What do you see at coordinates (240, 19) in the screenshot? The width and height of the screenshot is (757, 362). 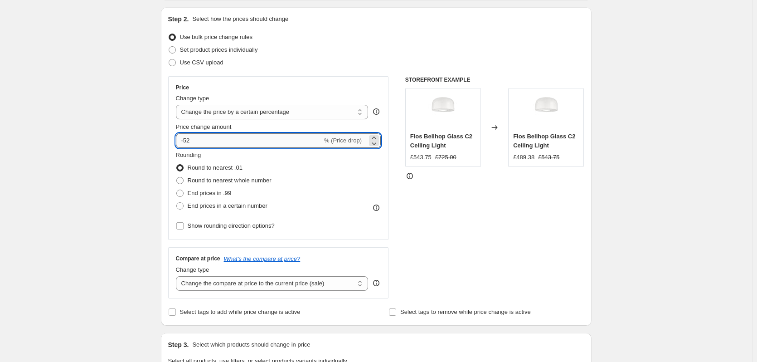 I see `p: Select how the prices should change` at bounding box center [240, 19].